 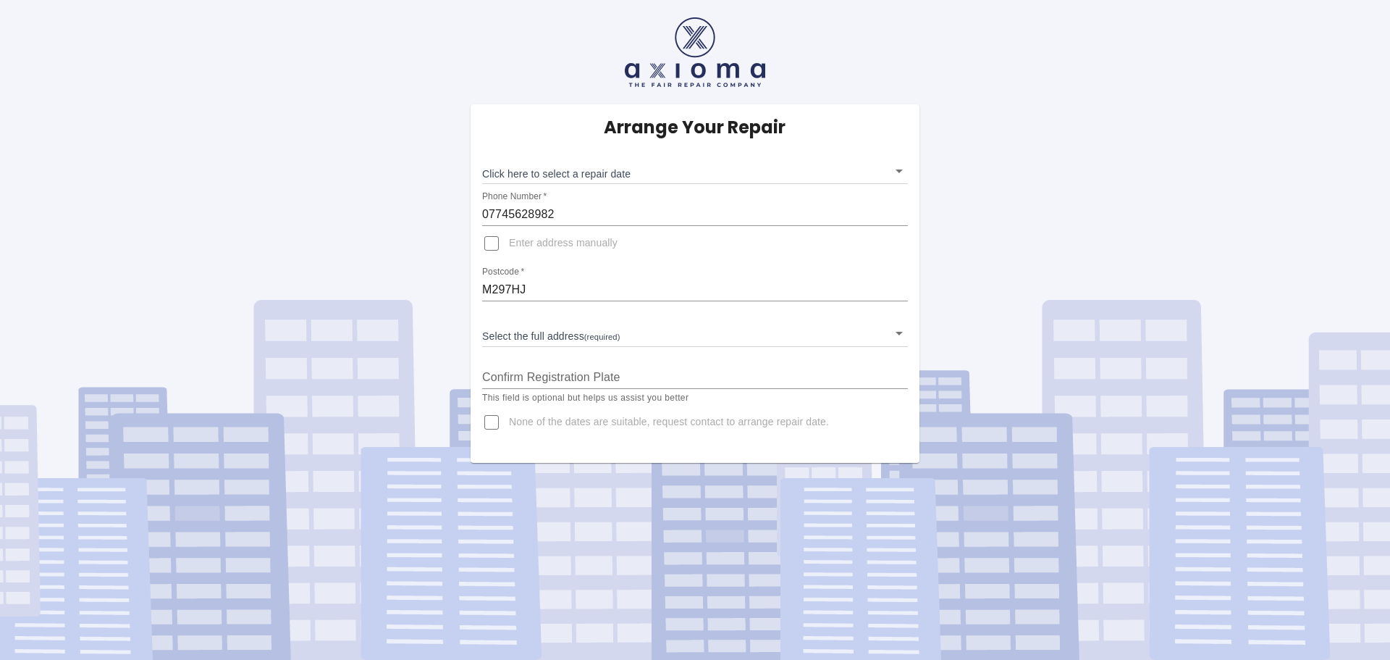 What do you see at coordinates (669, 422) in the screenshot?
I see `span: None of the dates are suitable, request contact to arrange repair date.` at bounding box center [669, 422].